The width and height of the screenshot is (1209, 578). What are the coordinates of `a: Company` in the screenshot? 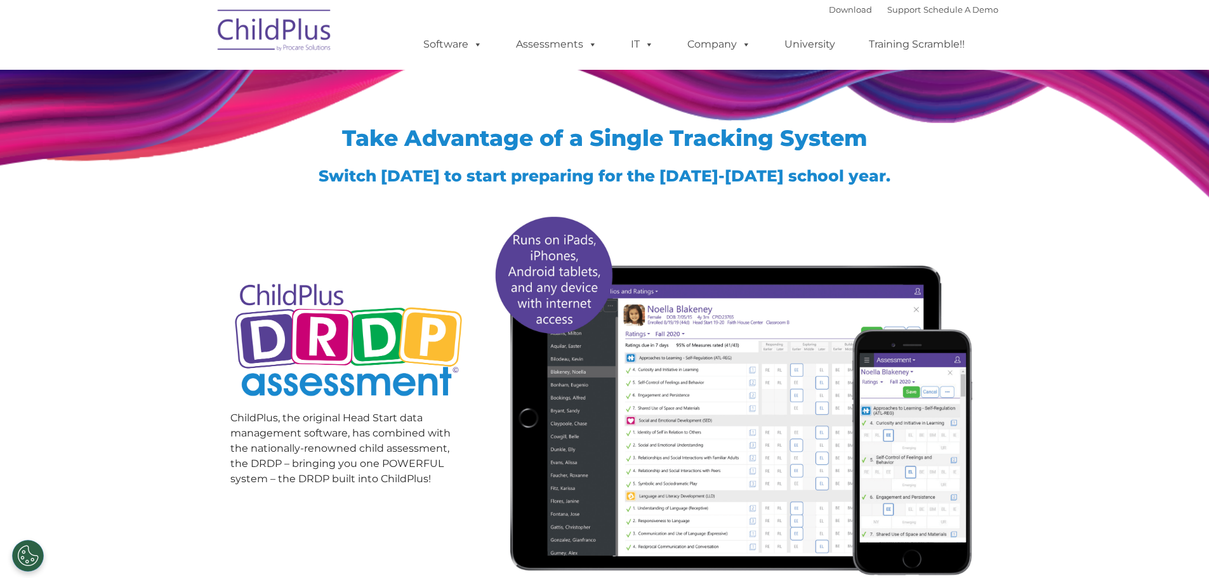 It's located at (719, 44).